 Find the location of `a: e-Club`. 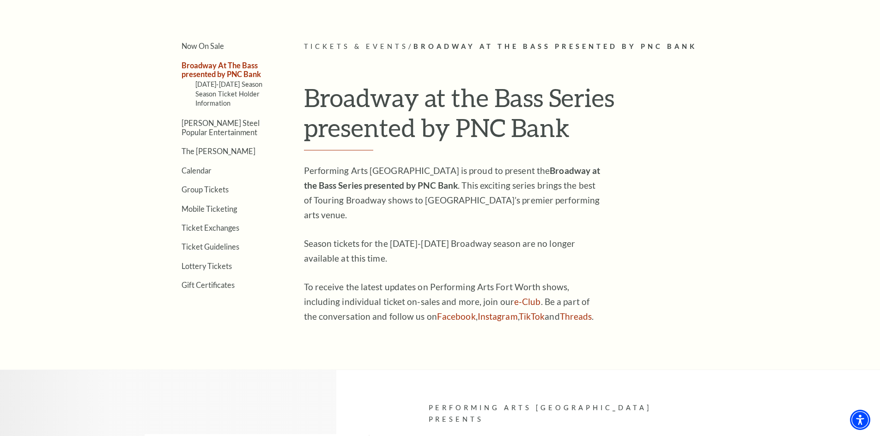

a: e-Club is located at coordinates (527, 302).